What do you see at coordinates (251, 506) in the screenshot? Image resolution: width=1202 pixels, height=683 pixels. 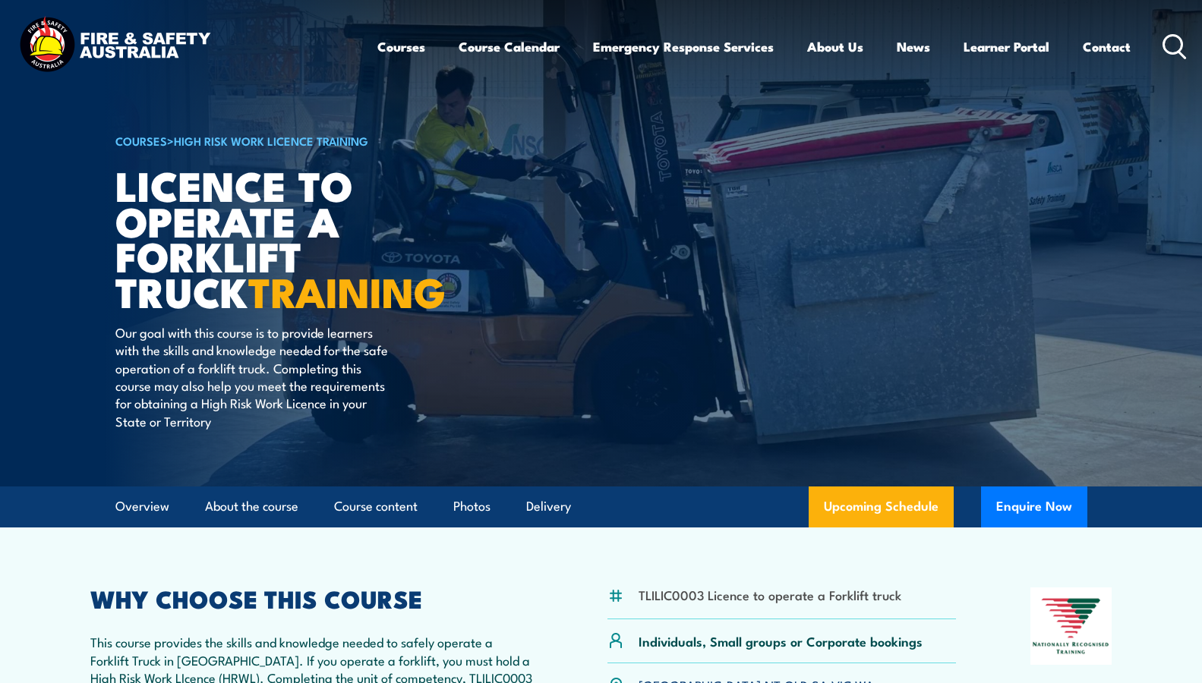 I see `a: About the course` at bounding box center [251, 506].